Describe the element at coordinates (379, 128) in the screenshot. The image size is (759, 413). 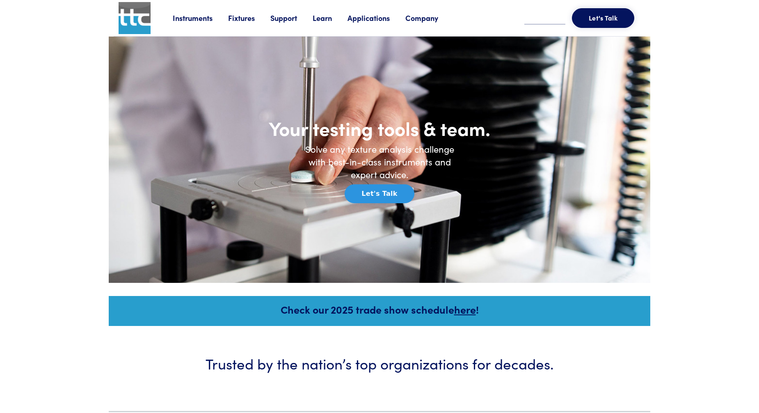
I see `h1: Your testing tools & team.` at that location.